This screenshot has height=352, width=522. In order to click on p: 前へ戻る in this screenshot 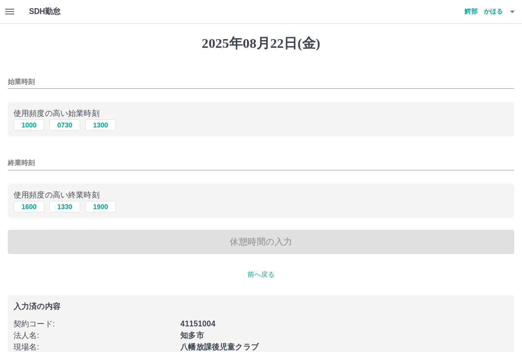, I will do `click(261, 275)`.